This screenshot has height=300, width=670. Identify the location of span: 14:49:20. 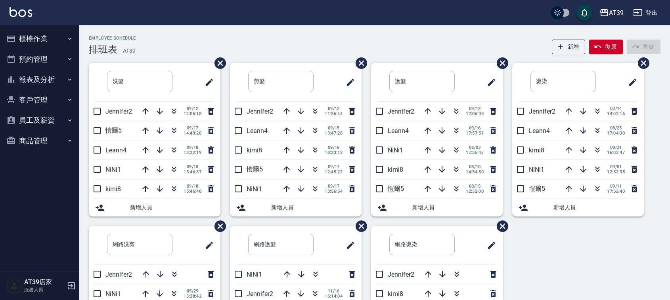
(192, 133).